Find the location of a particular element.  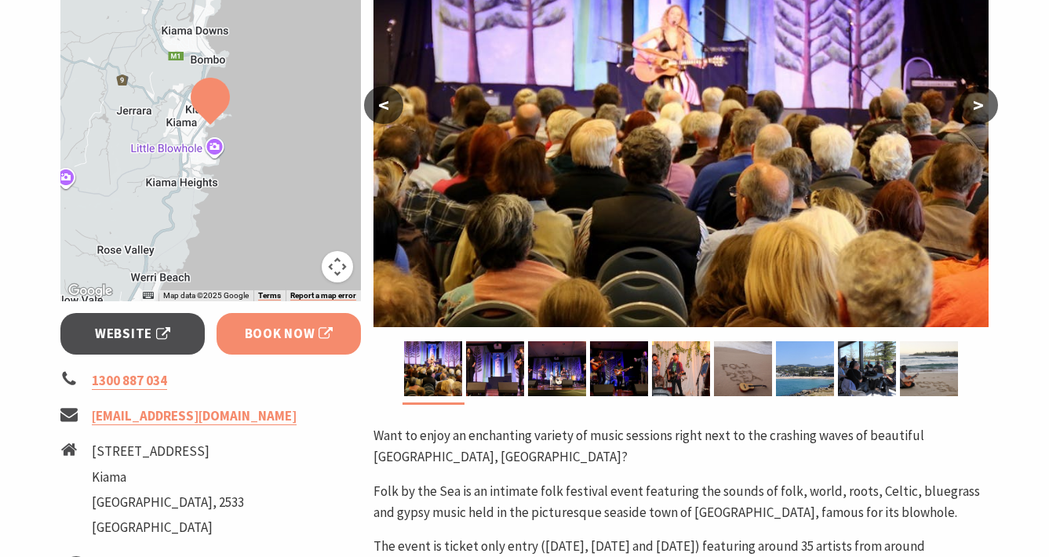

a: Book Now is located at coordinates (289, 333).